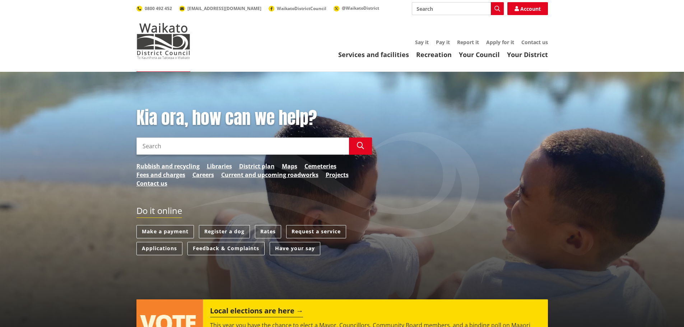 The width and height of the screenshot is (684, 327). I want to click on h1: Kia ora, how can we help?, so click(254, 118).